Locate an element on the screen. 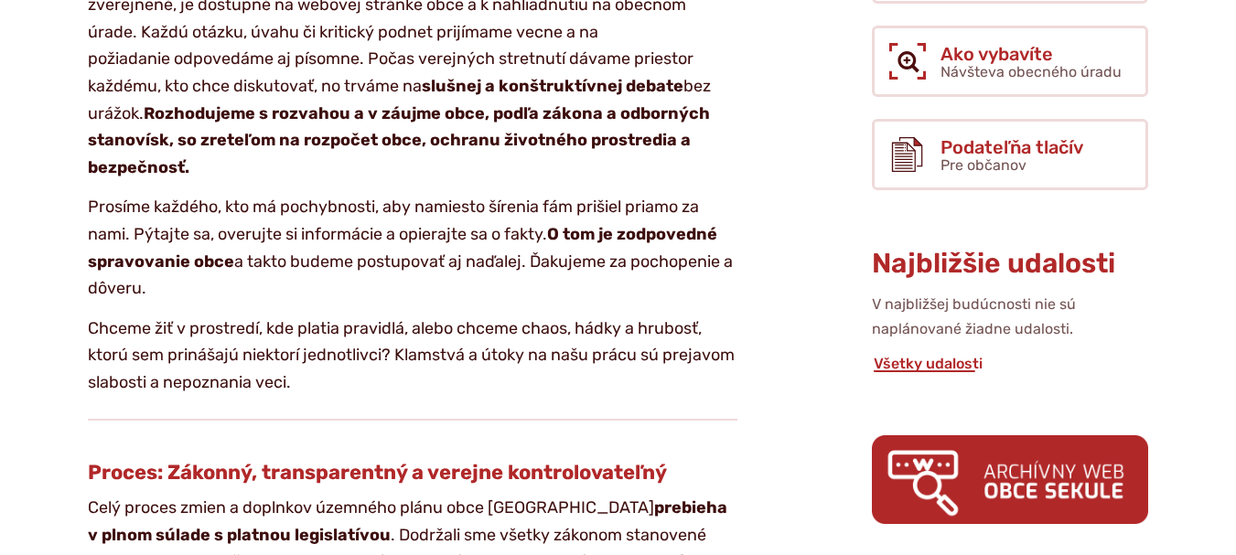  p: Chceme žiť v prostredí, kde platia pravidlá, alebo chceme chaos, hádky a hrubosť, ktorú sem priná... is located at coordinates (412, 356).